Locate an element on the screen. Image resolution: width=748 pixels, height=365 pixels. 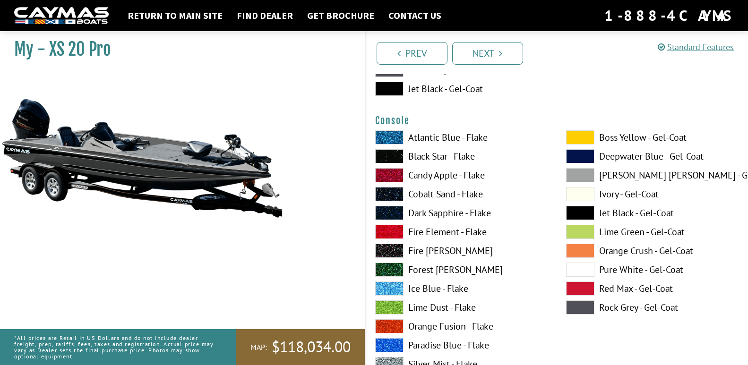
a: Prev is located at coordinates (412, 53).